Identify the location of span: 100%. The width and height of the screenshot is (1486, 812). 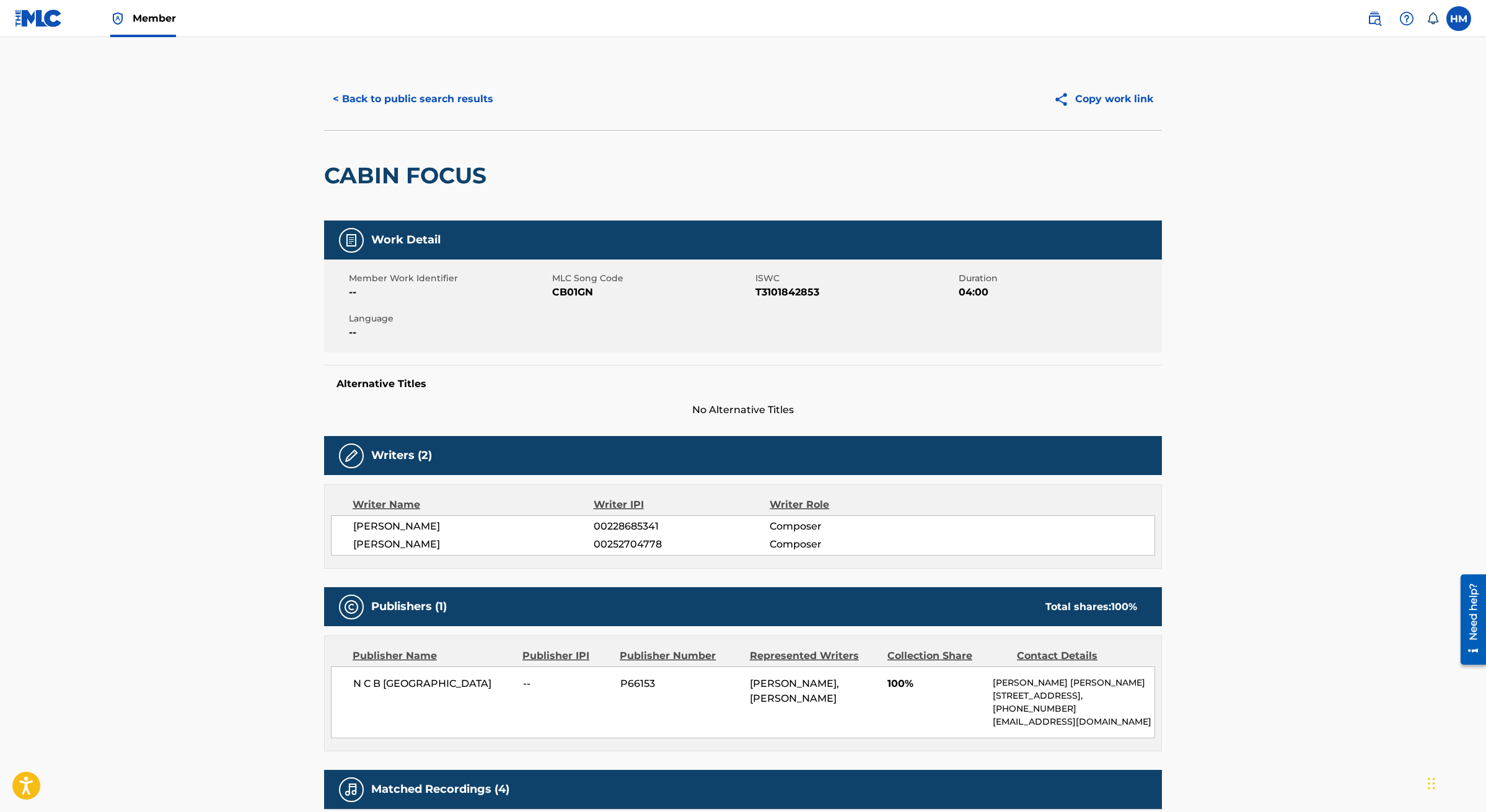
(936, 684).